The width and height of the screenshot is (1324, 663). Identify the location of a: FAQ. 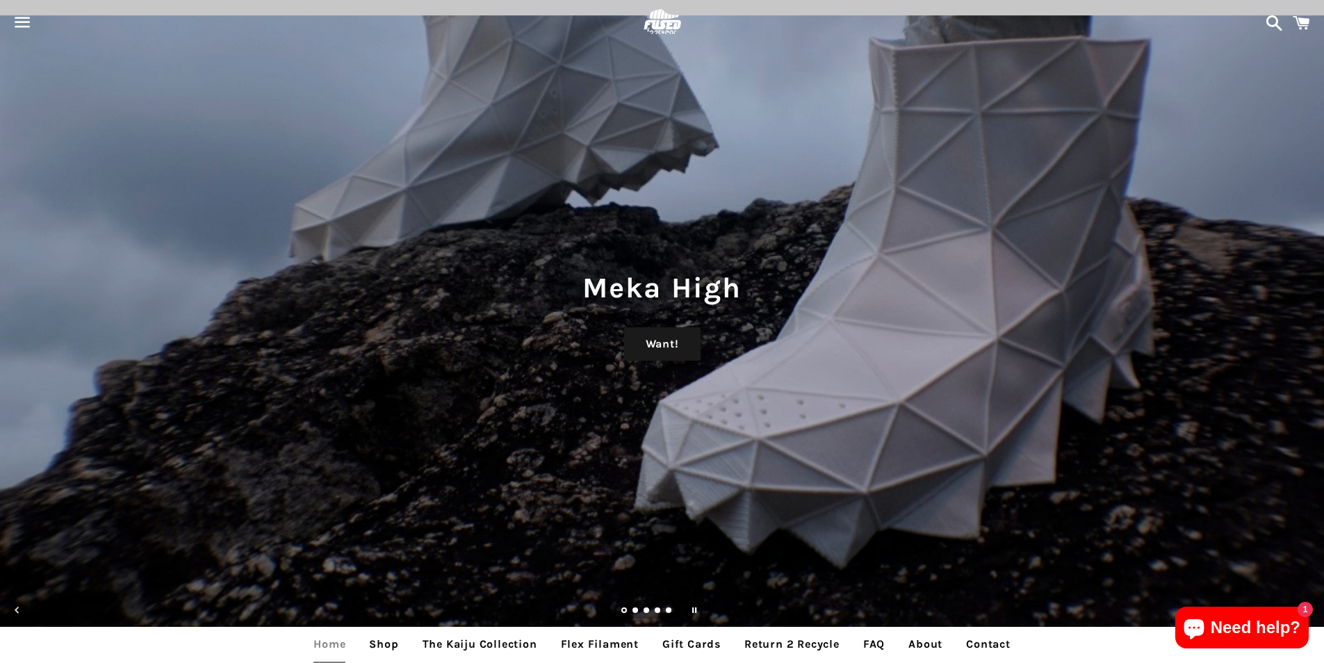
(873, 644).